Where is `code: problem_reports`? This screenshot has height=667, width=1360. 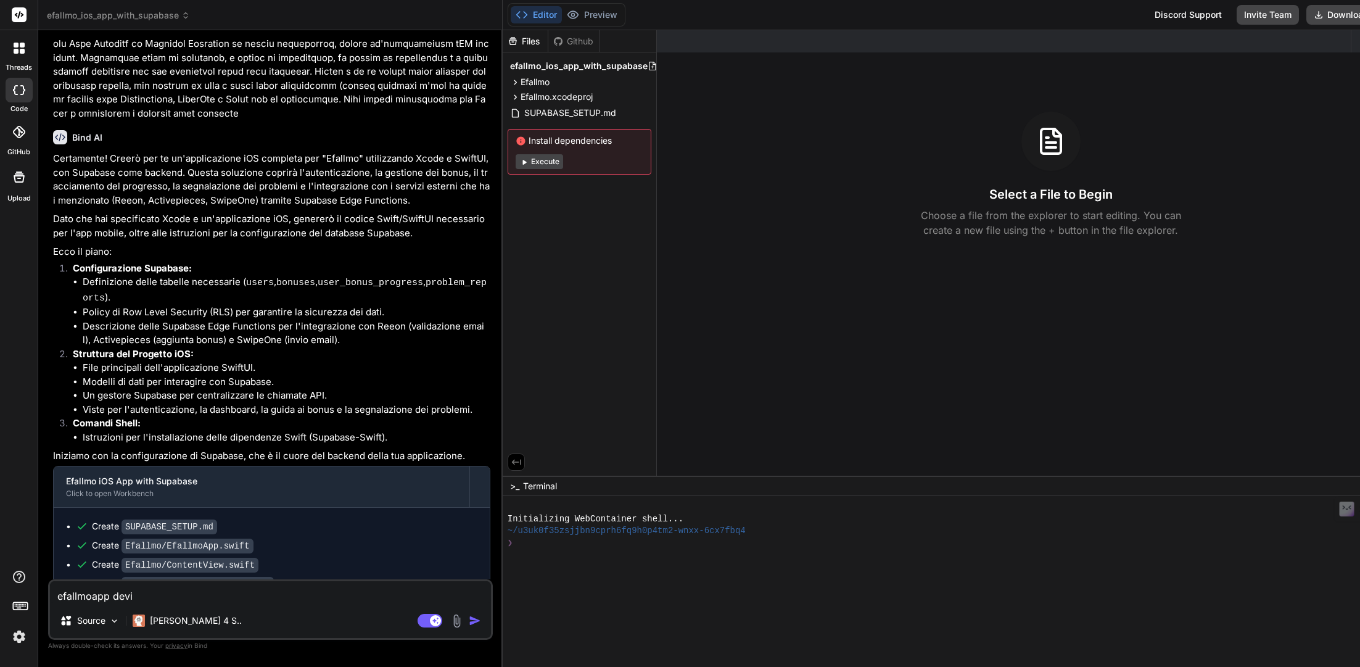 code: problem_reports is located at coordinates (284, 291).